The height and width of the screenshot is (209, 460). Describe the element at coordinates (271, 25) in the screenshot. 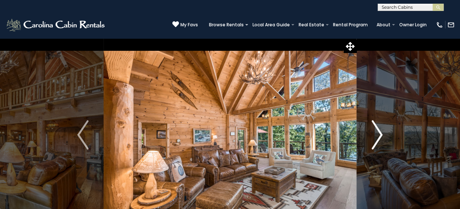

I see `a: Local Area Guide` at that location.